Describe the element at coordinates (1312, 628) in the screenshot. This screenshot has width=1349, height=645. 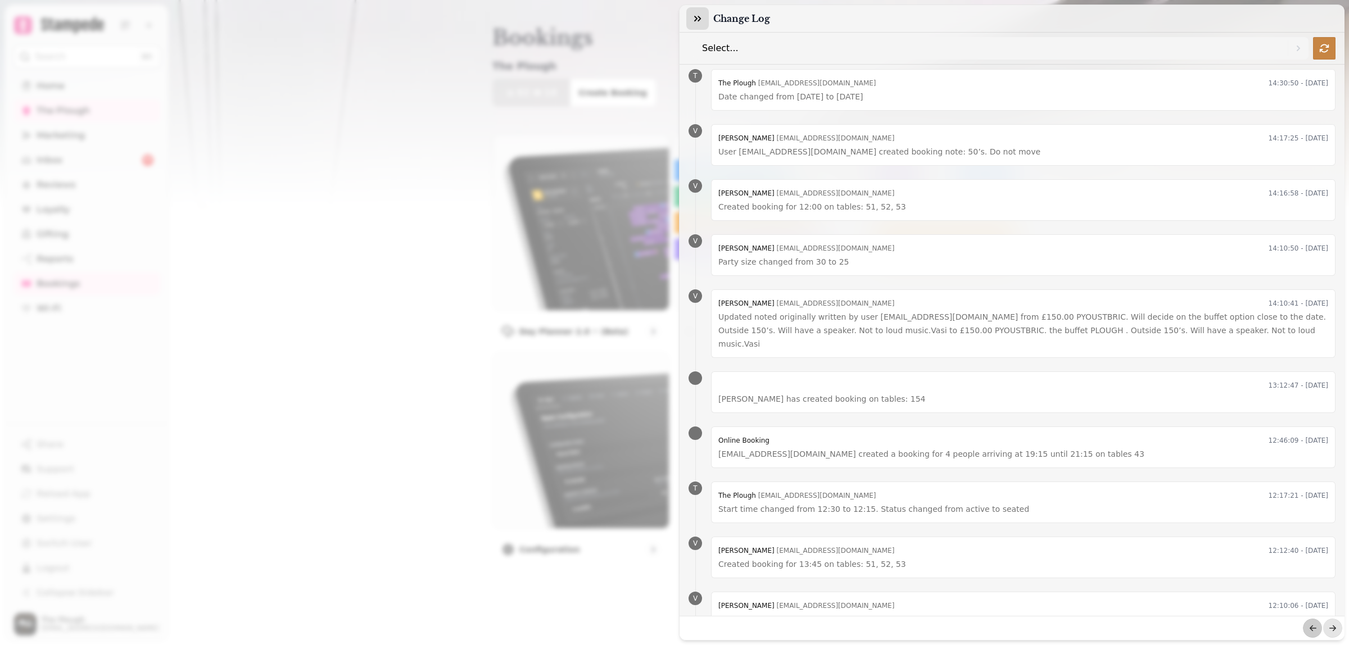
I see `button: back` at that location.